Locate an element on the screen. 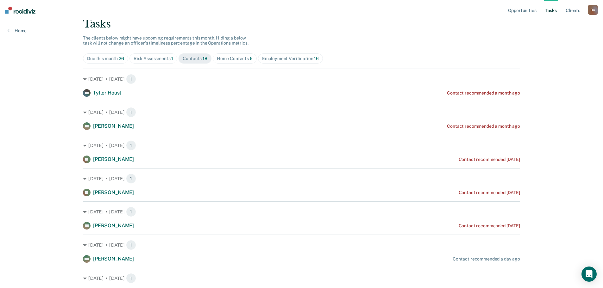 This screenshot has height=288, width=603. a: Home is located at coordinates (17, 31).